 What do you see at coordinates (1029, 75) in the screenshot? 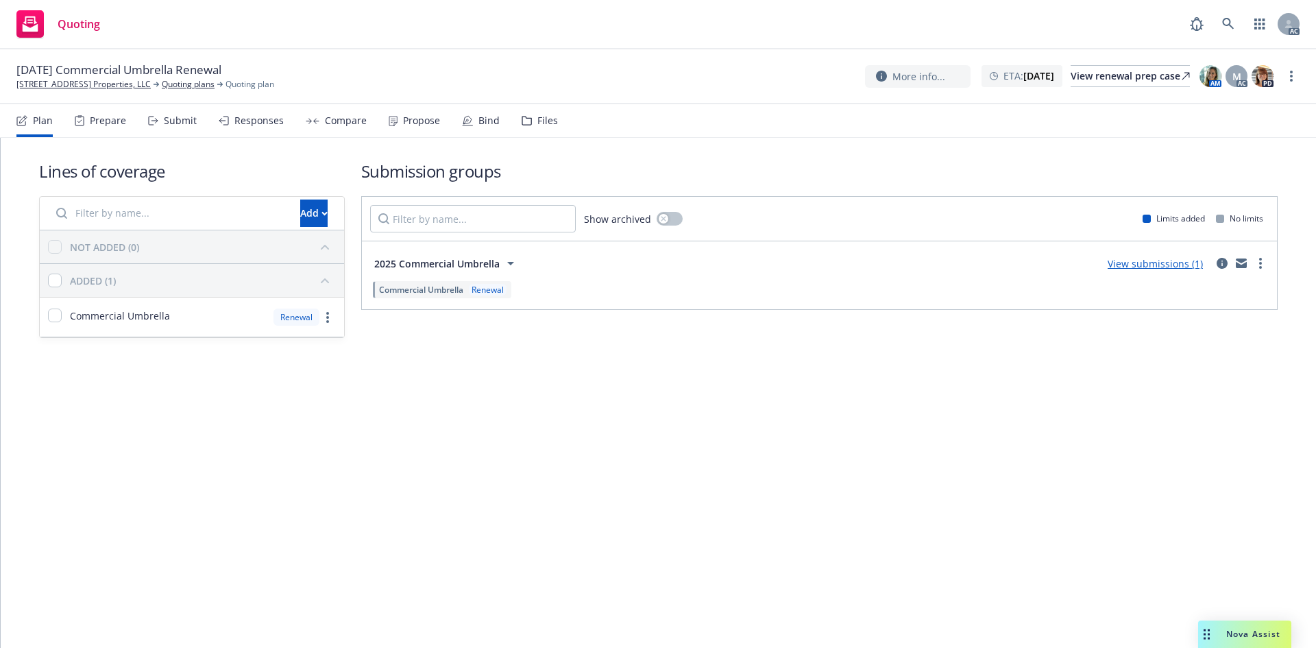
I see `span: ETA :` at bounding box center [1029, 75].